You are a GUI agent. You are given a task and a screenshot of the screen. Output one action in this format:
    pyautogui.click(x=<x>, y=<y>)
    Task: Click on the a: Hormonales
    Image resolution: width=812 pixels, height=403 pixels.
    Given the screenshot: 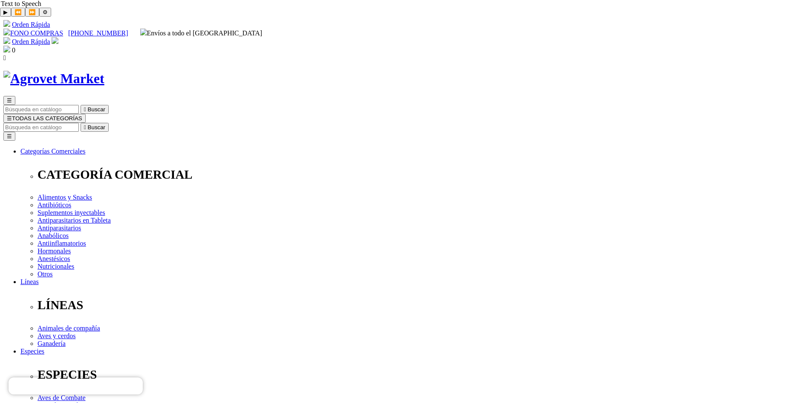 What is the action you would take?
    pyautogui.click(x=54, y=251)
    